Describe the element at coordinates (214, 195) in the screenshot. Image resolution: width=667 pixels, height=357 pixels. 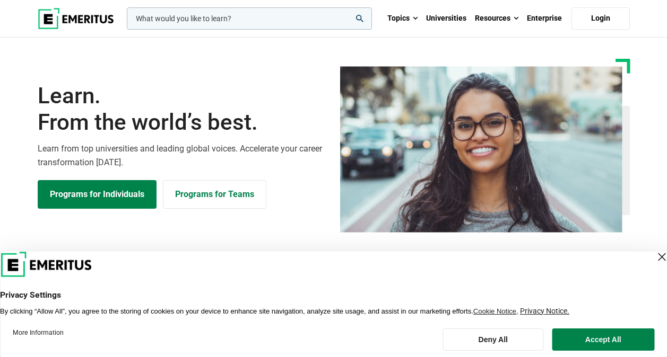
I see `a: Explore for Business` at that location.